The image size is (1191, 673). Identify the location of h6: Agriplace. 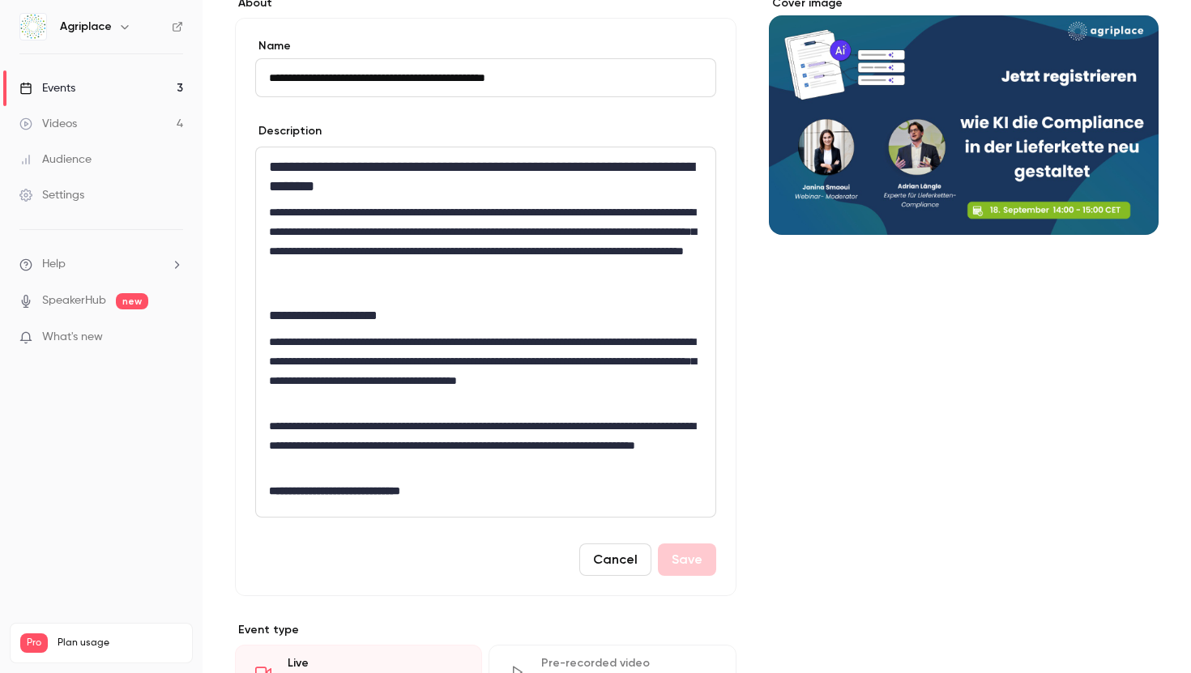
(86, 27).